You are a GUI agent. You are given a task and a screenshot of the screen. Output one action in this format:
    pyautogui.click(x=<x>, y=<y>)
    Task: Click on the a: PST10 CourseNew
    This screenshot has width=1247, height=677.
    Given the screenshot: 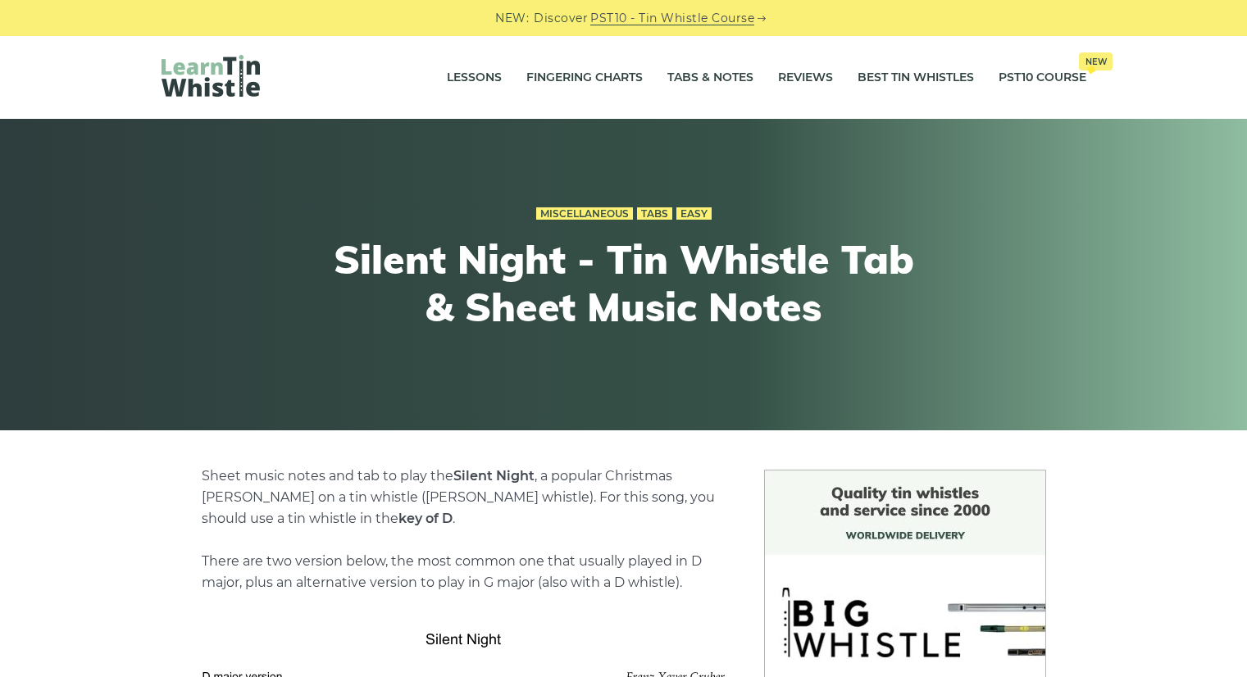 What is the action you would take?
    pyautogui.click(x=1042, y=78)
    